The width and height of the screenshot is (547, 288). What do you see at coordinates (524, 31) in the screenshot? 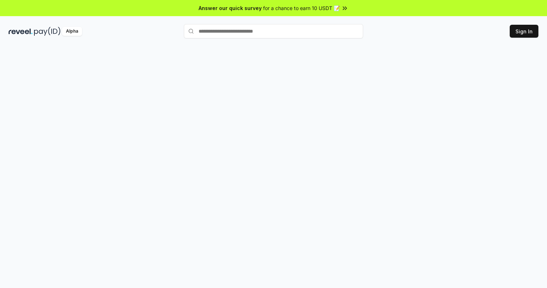
I see `button: Sign In` at bounding box center [524, 31].